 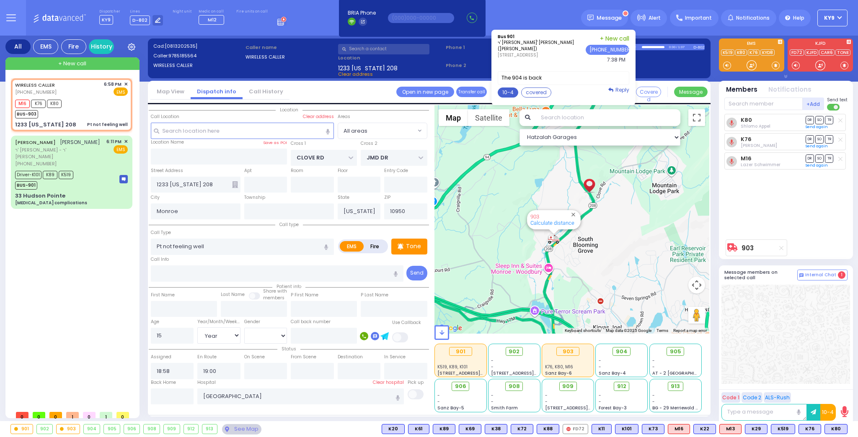 I want to click on label: Clear address, so click(x=318, y=117).